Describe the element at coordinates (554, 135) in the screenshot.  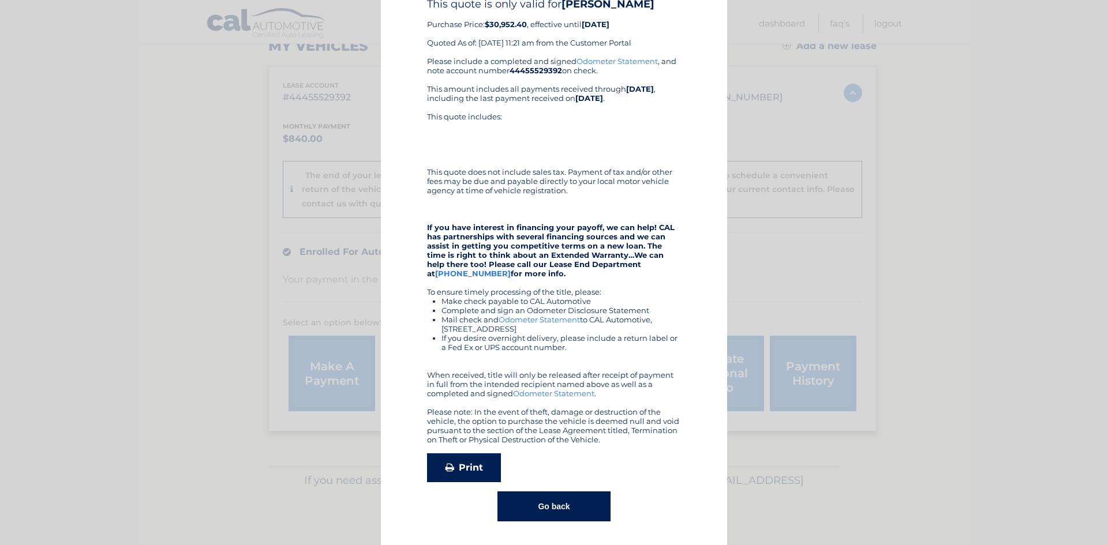
I see `div: This quote includes:` at that location.